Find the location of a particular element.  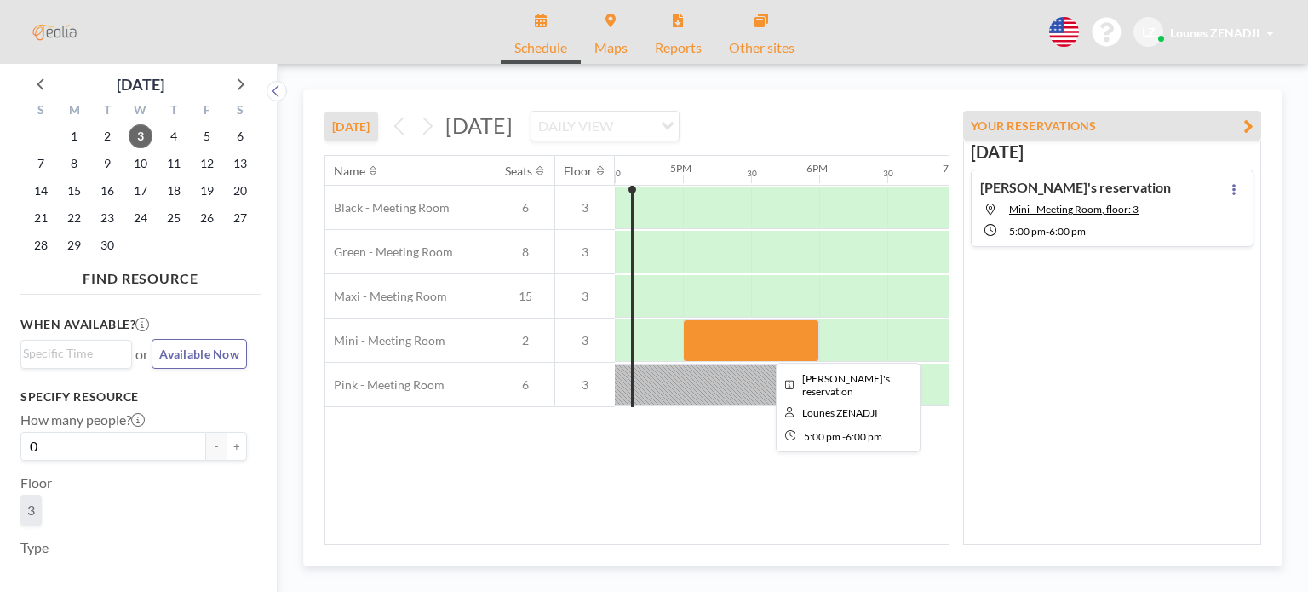

span: Tuesday, September 16, 2025 is located at coordinates (107, 191).